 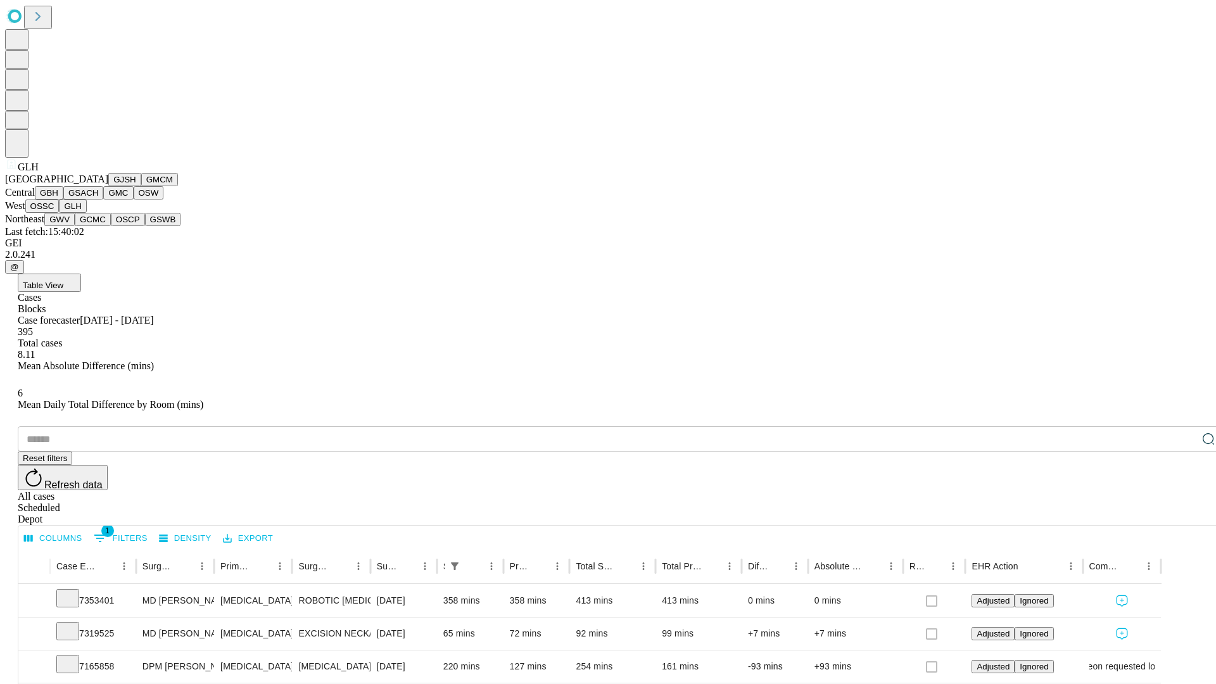 What do you see at coordinates (160, 179) in the screenshot?
I see `button: GMCM` at bounding box center [160, 179].